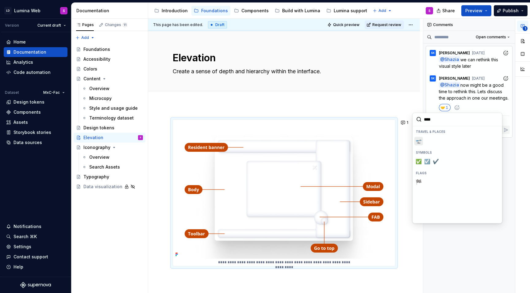 The height and width of the screenshot is (293, 530). What do you see at coordinates (178, 25) in the screenshot?
I see `span: This page has been edited.` at bounding box center [178, 25].